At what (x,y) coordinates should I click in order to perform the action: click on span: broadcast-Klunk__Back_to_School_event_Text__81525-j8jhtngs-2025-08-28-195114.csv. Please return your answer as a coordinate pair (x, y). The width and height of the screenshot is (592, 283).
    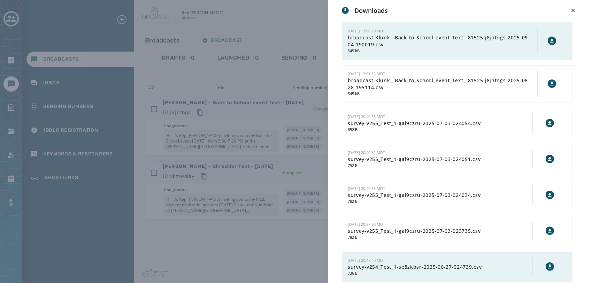
    Looking at the image, I should click on (442, 84).